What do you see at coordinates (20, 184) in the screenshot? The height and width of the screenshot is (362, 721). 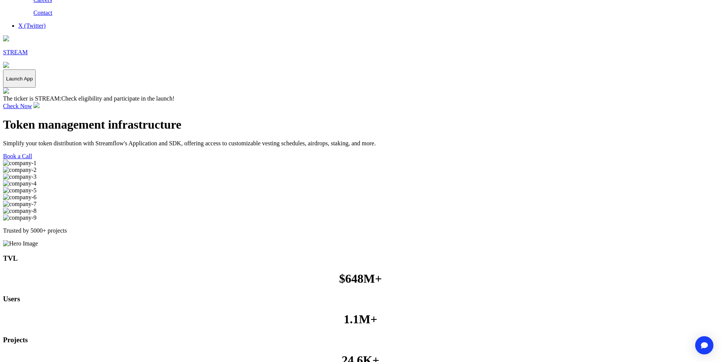 I see `img: company-4` at bounding box center [20, 184].